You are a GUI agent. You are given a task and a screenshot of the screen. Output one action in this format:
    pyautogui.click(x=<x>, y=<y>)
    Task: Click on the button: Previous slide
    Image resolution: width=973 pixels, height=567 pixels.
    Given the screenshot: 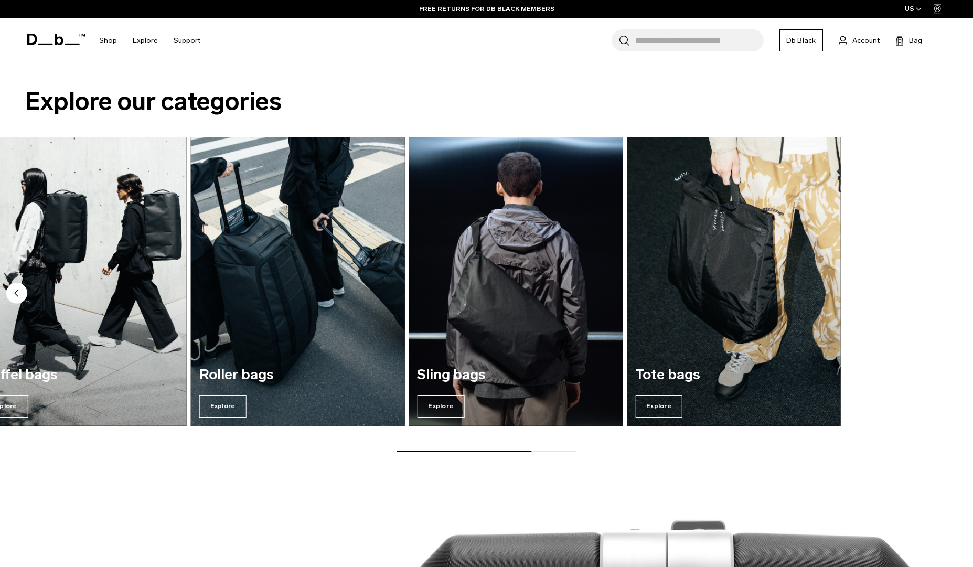 What is the action you would take?
    pyautogui.click(x=17, y=294)
    